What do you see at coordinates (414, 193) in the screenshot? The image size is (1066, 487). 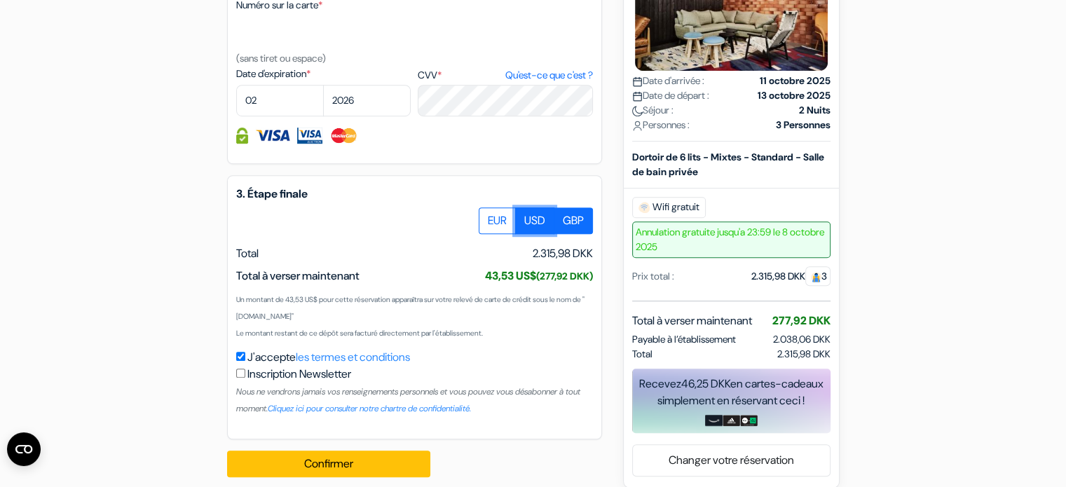 I see `h5: 3. Étape finale` at bounding box center [414, 193].